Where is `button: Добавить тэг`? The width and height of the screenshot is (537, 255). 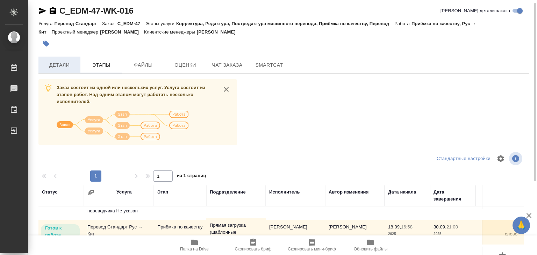
button: Добавить тэг is located at coordinates (46, 44).